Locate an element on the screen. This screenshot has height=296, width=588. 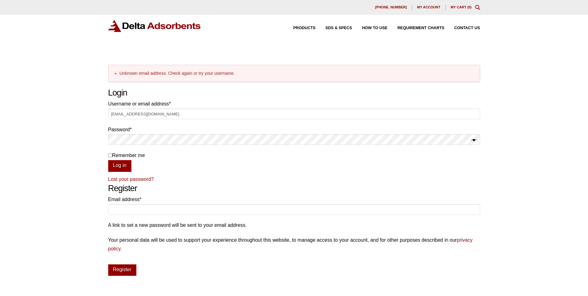
a: SDS & SPECS is located at coordinates (334, 28).